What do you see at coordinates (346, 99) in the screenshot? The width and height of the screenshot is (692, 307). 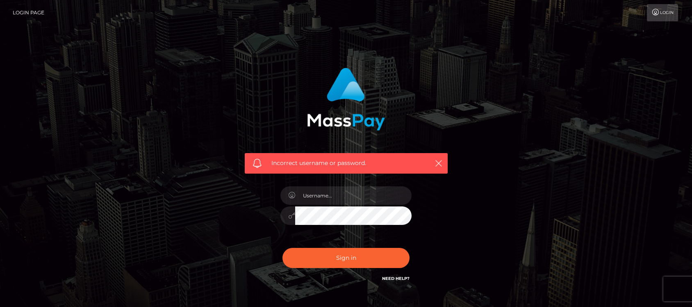 I see `img: MassPay Login` at bounding box center [346, 99].